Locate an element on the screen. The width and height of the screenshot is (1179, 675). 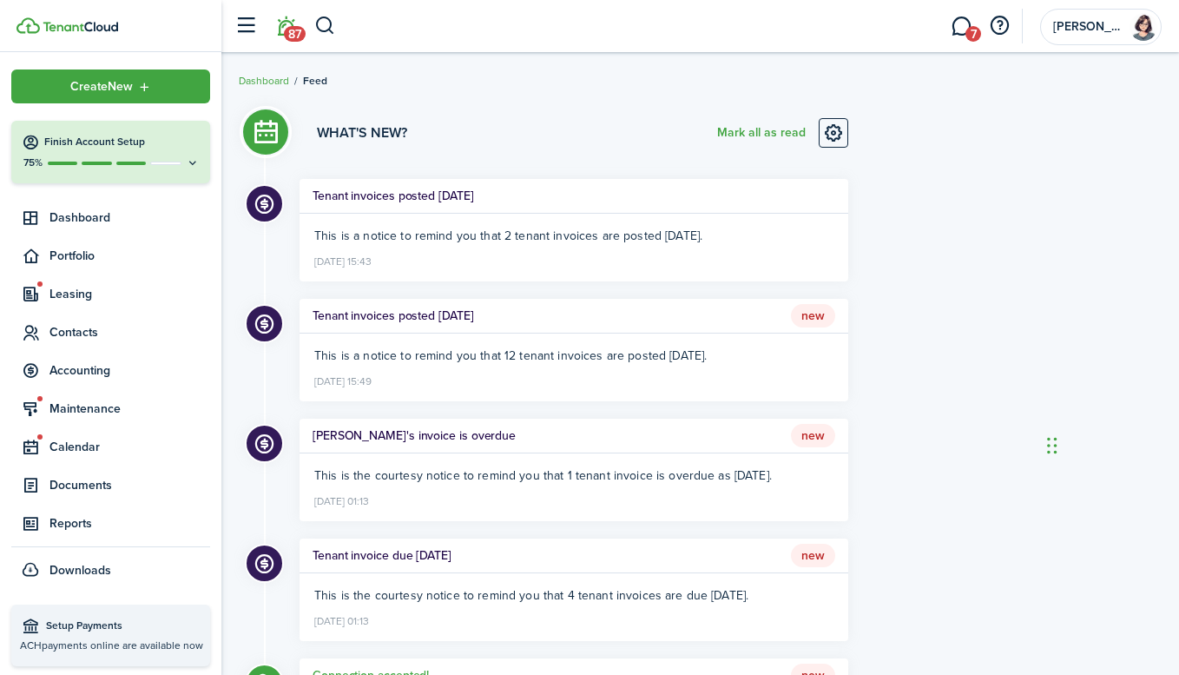
span: Reports is located at coordinates (129, 523).